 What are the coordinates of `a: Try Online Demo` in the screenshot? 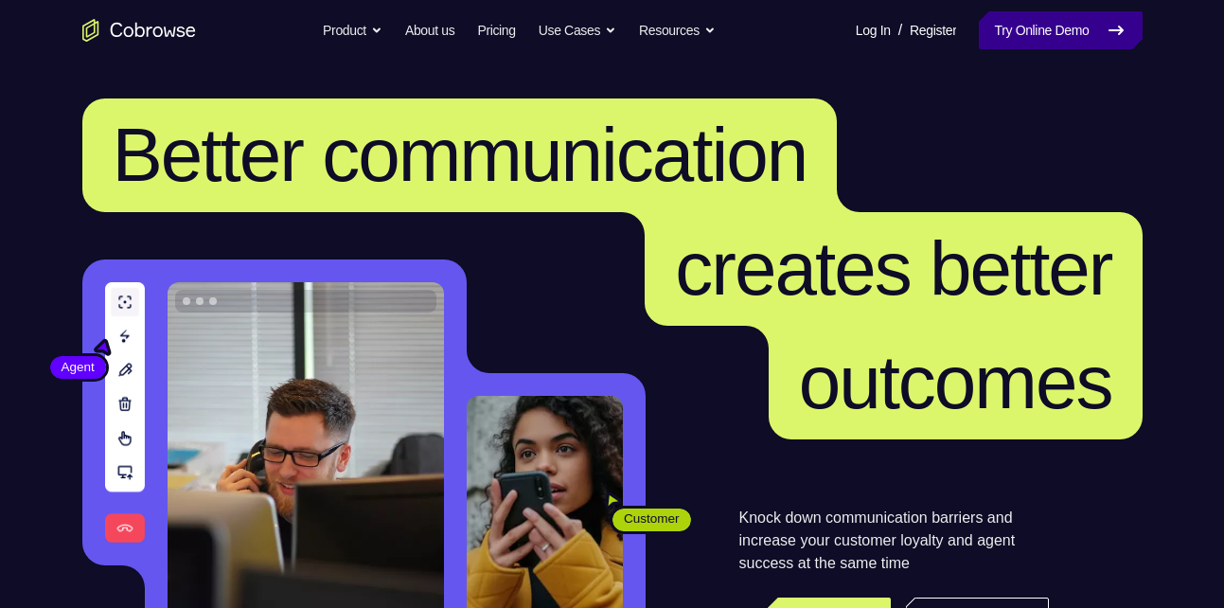 It's located at (1060, 30).